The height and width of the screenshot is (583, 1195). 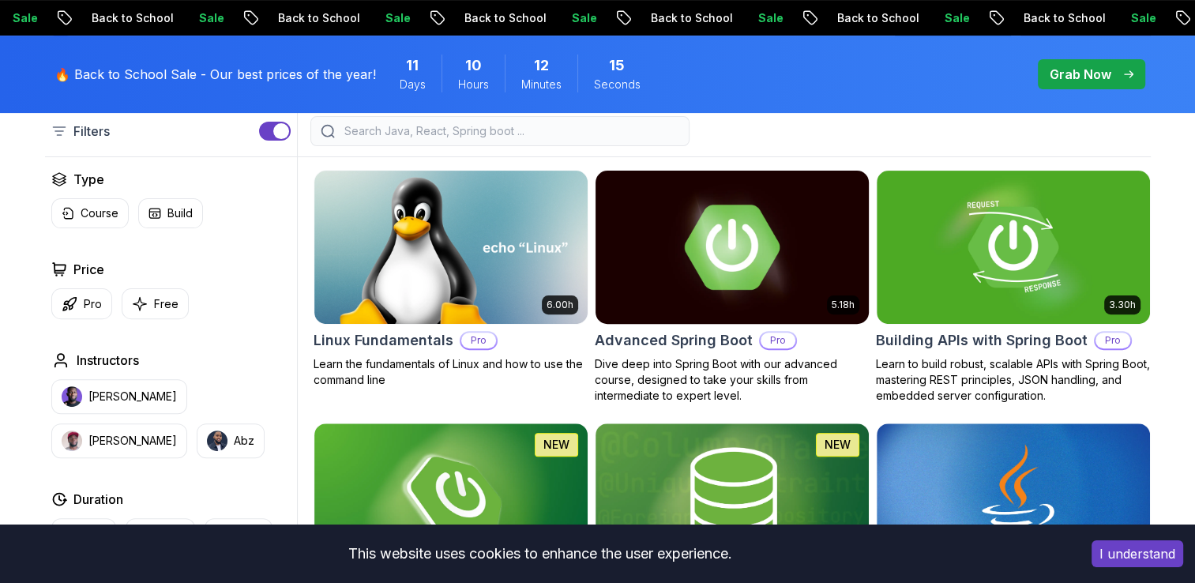 What do you see at coordinates (617, 66) in the screenshot?
I see `span: 15 Seconds` at bounding box center [617, 66].